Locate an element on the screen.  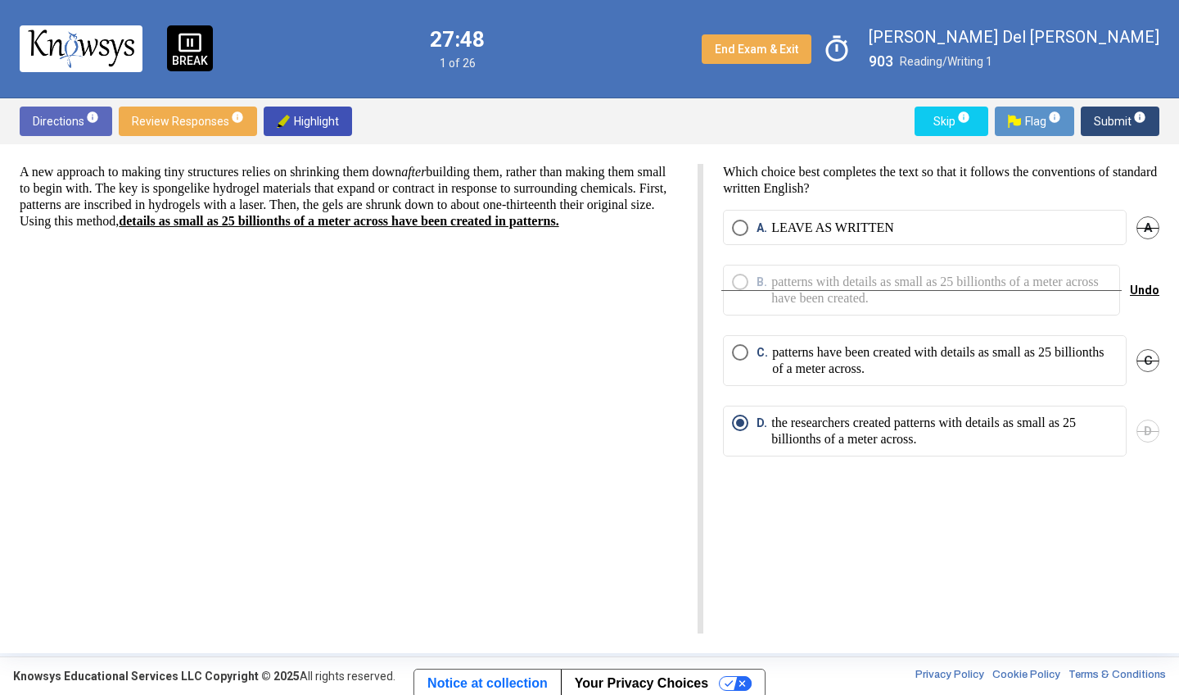
span: A. is located at coordinates (764, 228).